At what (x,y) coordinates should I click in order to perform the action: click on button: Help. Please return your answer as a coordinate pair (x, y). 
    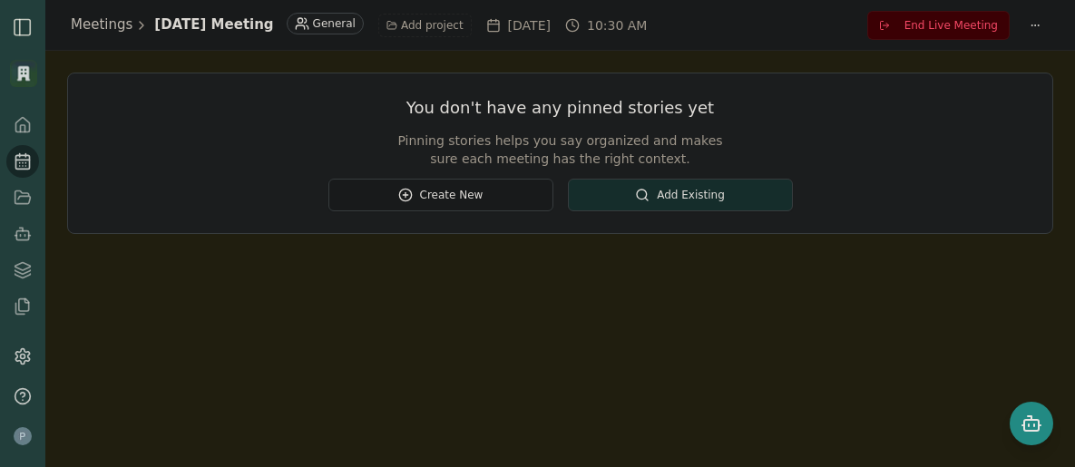
    Looking at the image, I should click on (23, 396).